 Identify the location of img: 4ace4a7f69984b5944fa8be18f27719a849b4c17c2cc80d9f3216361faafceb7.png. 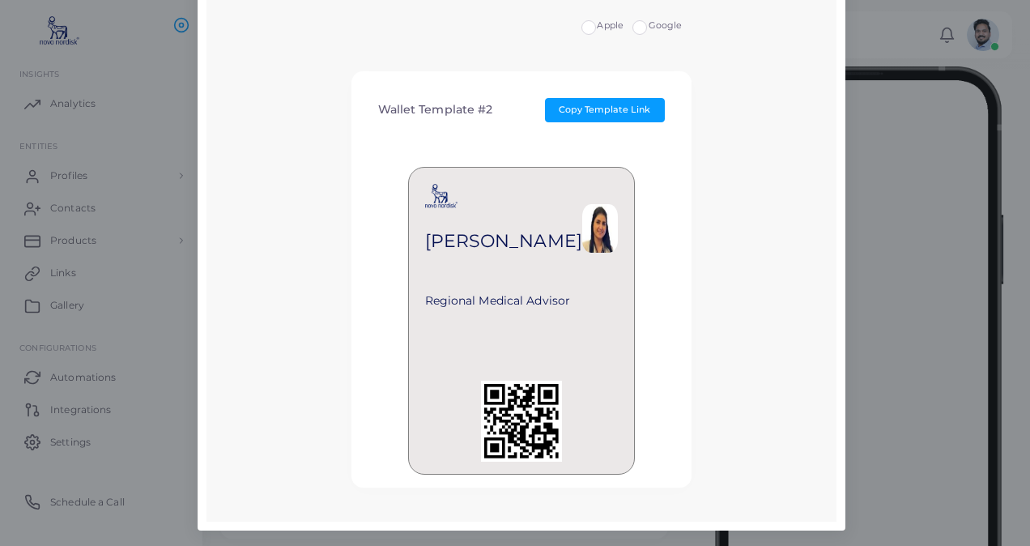
(600, 228).